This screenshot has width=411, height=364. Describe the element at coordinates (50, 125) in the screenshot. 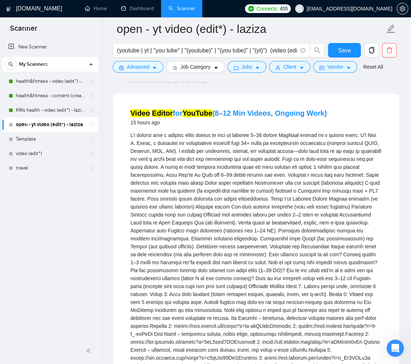

I see `a: open - yt video (edit*) - laziza` at that location.